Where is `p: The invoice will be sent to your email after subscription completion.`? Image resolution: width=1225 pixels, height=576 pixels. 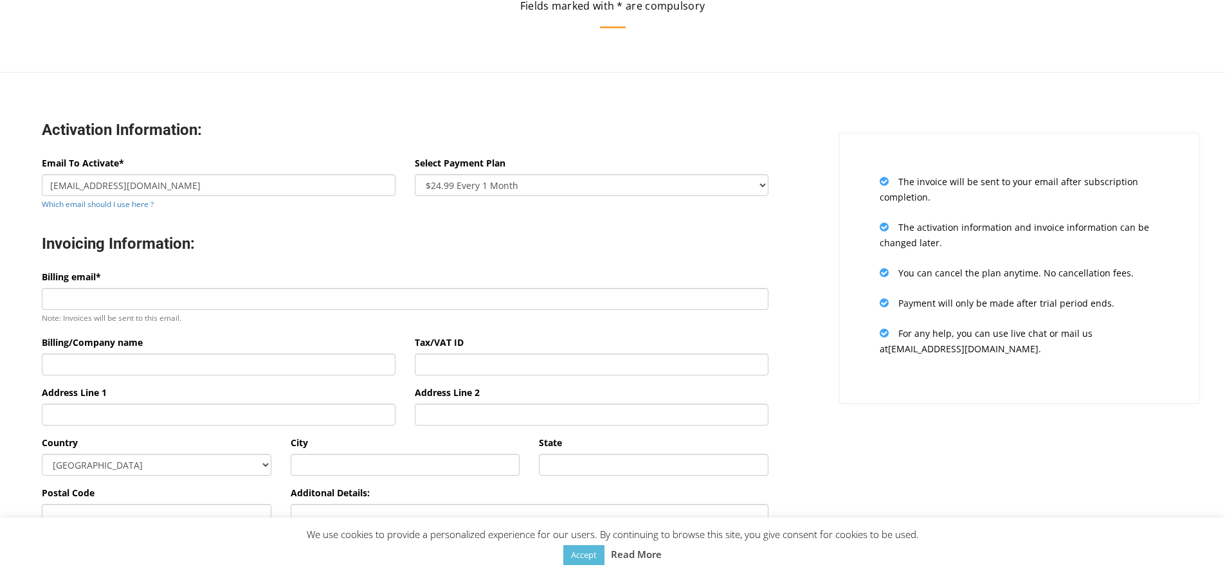 p: The invoice will be sent to your email after subscription completion. is located at coordinates (1019, 189).